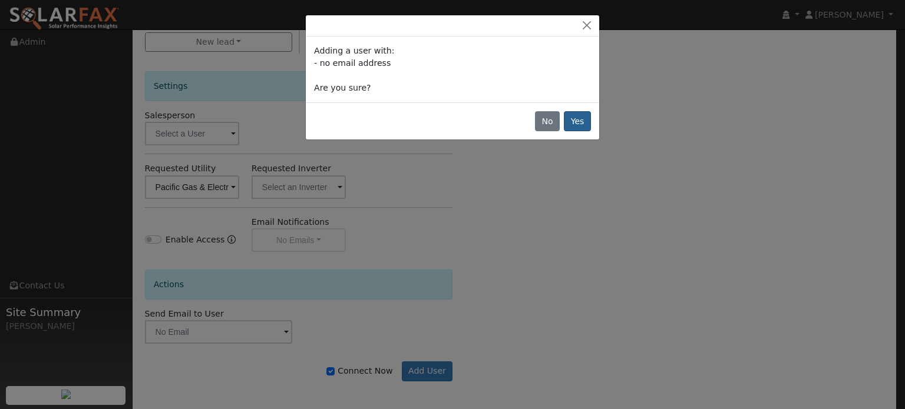 The width and height of the screenshot is (905, 409). What do you see at coordinates (547, 121) in the screenshot?
I see `button: No` at bounding box center [547, 121].